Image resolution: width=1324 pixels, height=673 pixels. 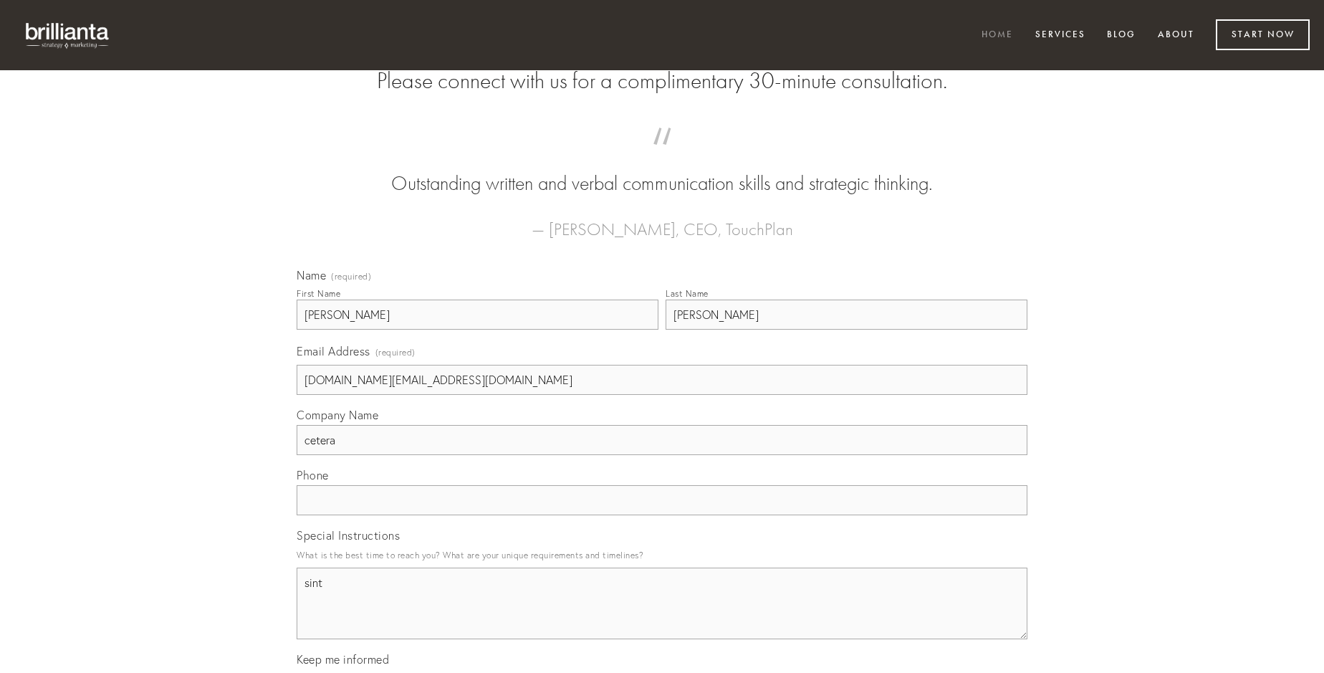 What do you see at coordinates (311, 275) in the screenshot?
I see `span: Name` at bounding box center [311, 275].